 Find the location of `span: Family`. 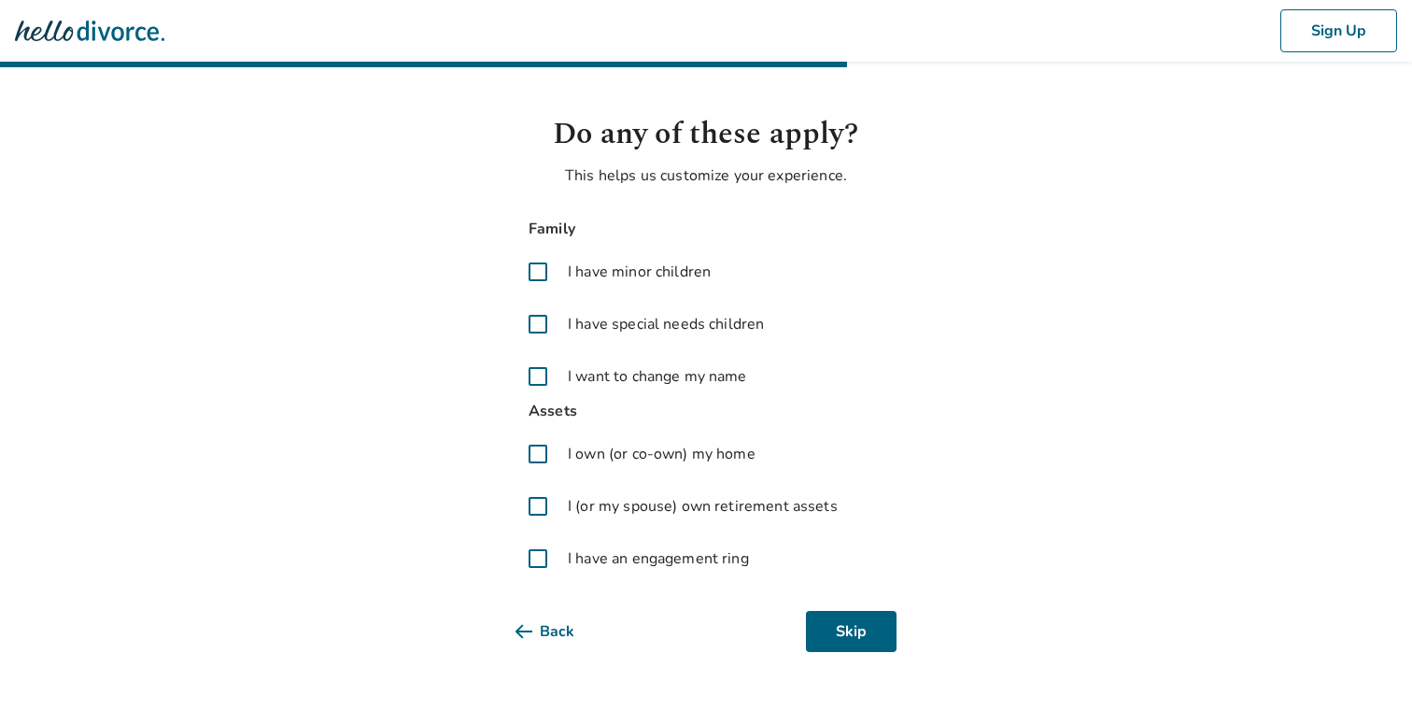

span: Family is located at coordinates (706, 229).